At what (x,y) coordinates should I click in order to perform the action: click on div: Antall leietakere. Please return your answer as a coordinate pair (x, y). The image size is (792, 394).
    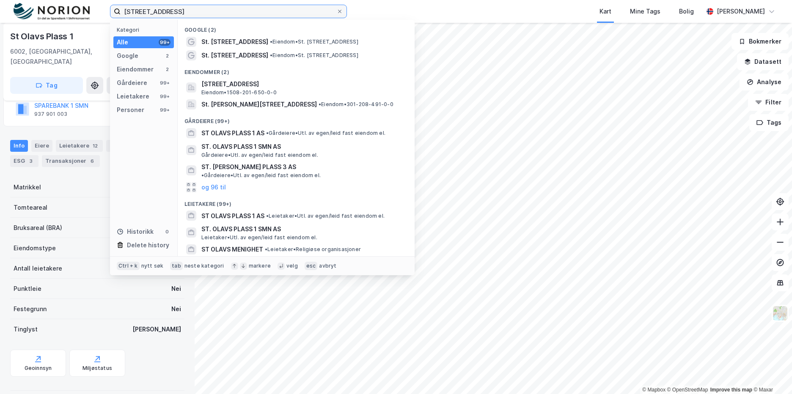
    Looking at the image, I should click on (38, 269).